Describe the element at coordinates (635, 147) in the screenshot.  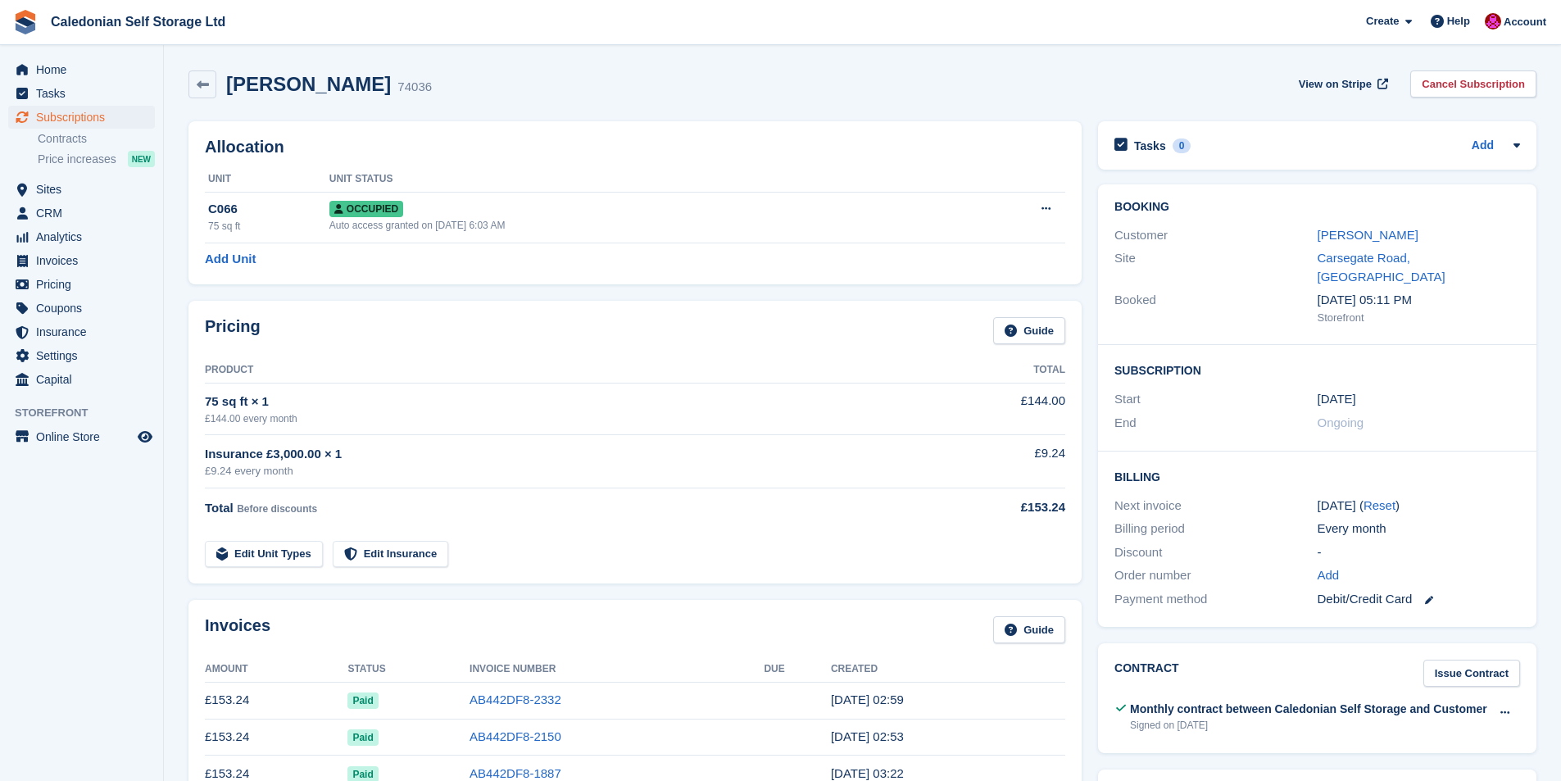
I see `h2: Allocation` at that location.